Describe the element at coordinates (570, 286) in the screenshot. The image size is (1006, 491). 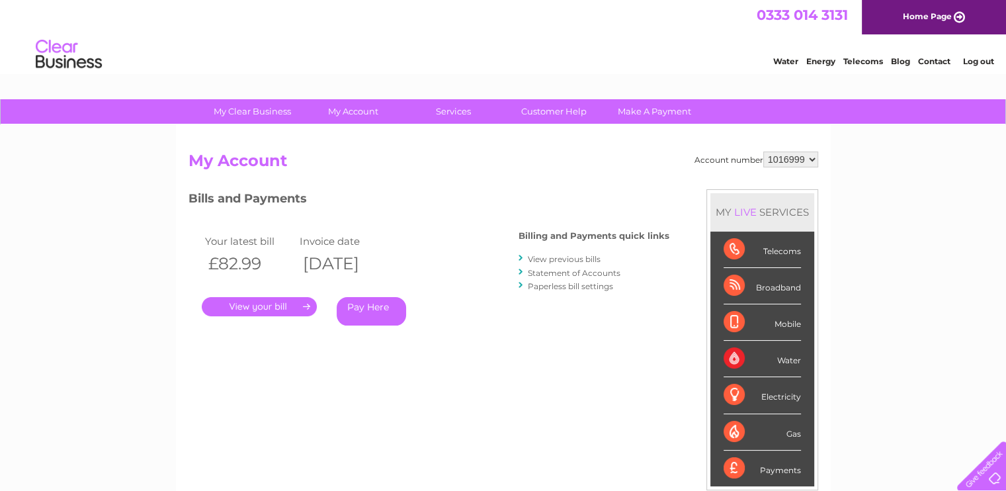
I see `a: Paperless bill settings` at that location.